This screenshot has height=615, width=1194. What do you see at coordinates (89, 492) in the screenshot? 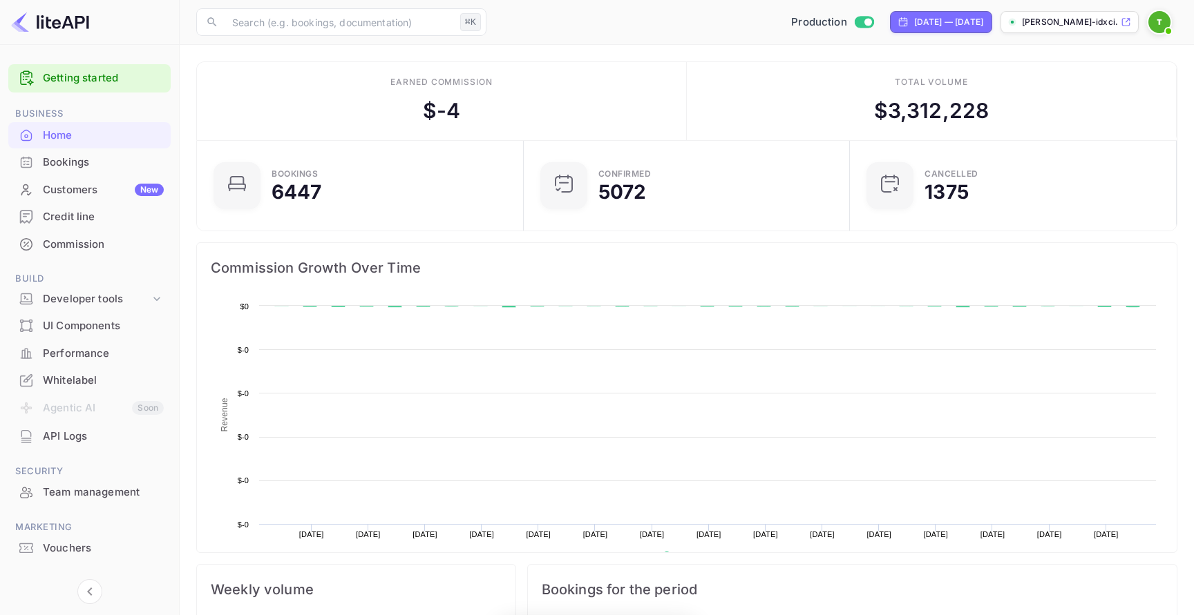
I see `a: Team management` at bounding box center [89, 492].